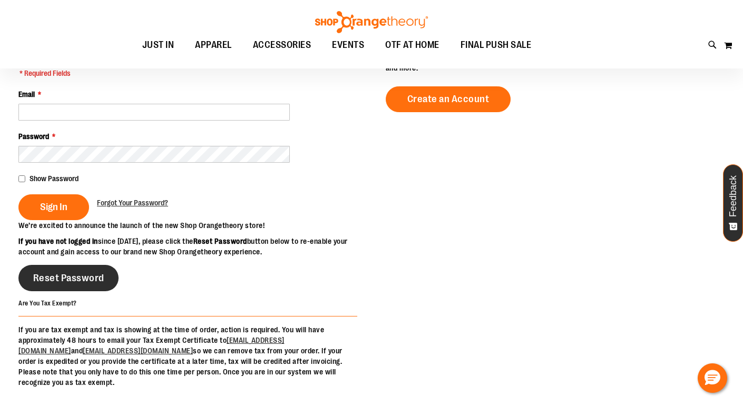 Image resolution: width=743 pixels, height=406 pixels. I want to click on span: ACCESSORIES, so click(282, 45).